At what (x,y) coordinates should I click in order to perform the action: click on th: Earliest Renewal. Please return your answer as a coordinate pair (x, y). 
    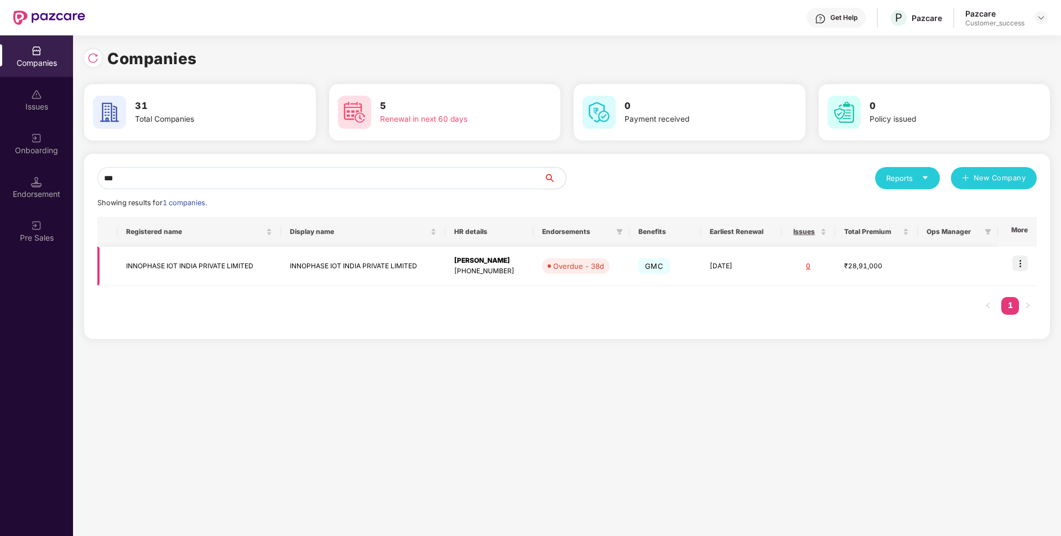
    Looking at the image, I should click on (741, 232).